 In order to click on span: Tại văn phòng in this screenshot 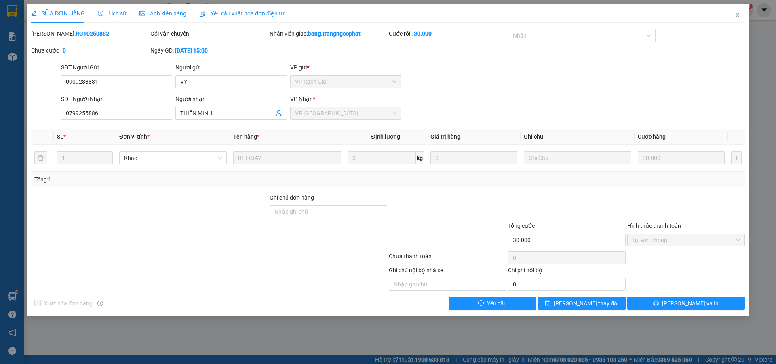, I will do `click(686, 240)`.